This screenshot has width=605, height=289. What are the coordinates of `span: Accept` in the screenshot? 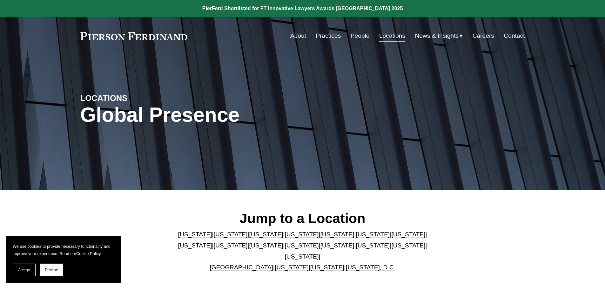 It's located at (24, 270).